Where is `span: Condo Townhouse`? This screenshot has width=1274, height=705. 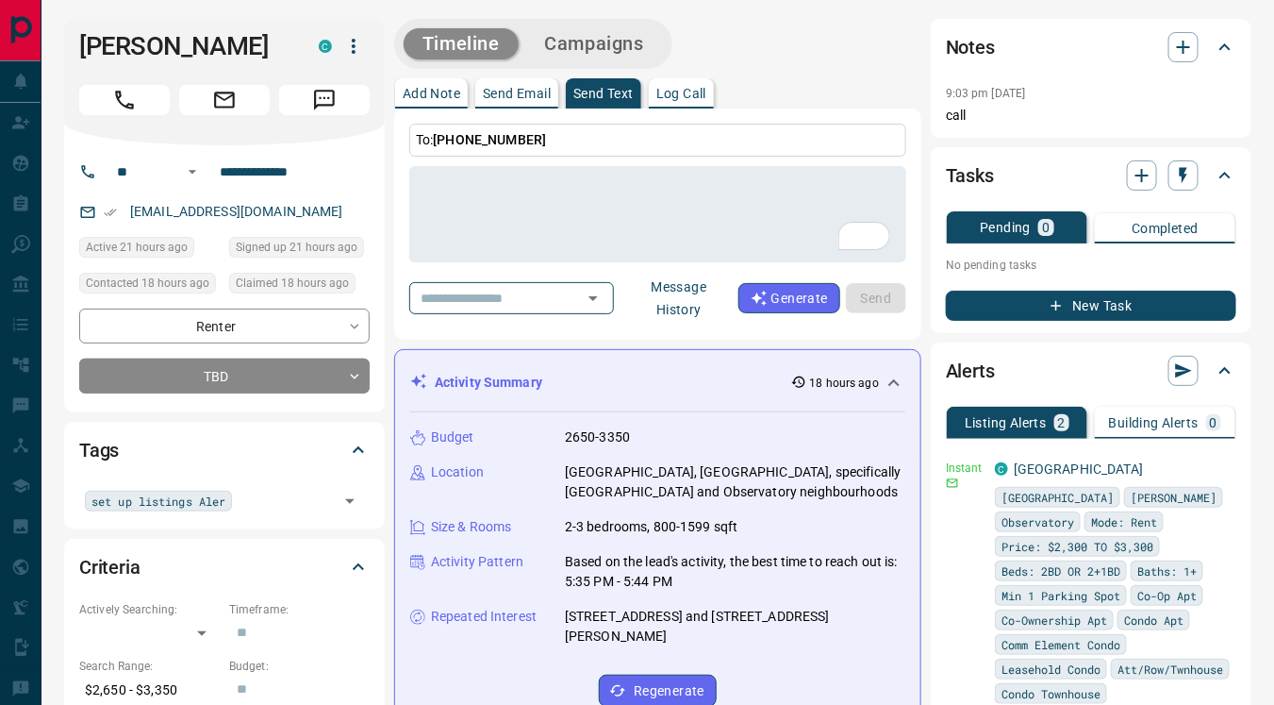
span: Condo Townhouse is located at coordinates (1051, 693).